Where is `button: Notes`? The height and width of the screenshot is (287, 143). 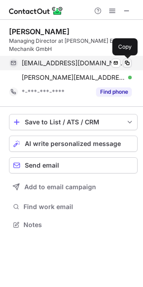
button: Notes is located at coordinates (73, 224).